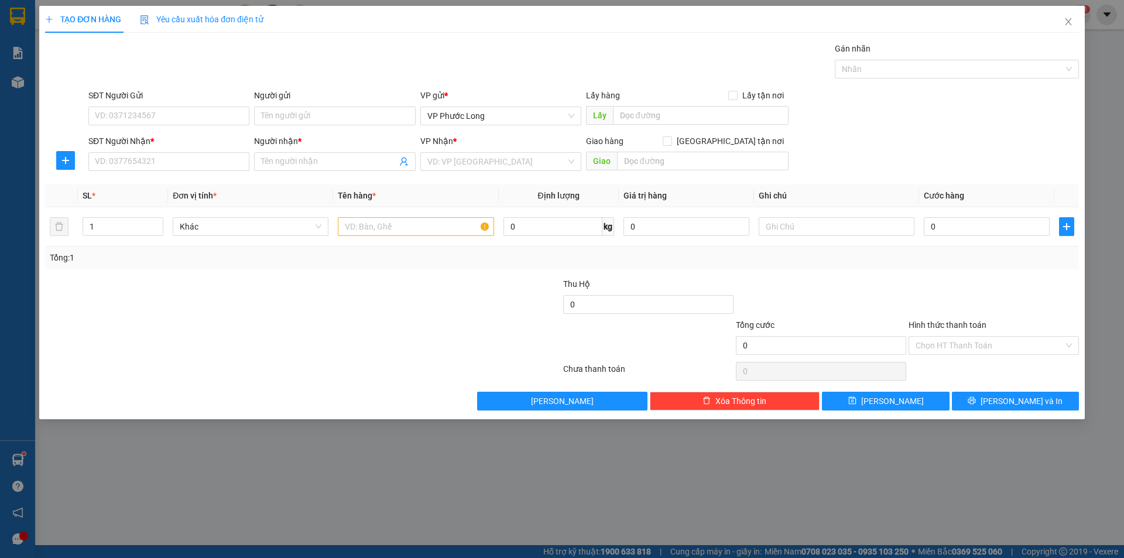 The height and width of the screenshot is (558, 1124). Describe the element at coordinates (600, 115) in the screenshot. I see `span: Lấy` at that location.